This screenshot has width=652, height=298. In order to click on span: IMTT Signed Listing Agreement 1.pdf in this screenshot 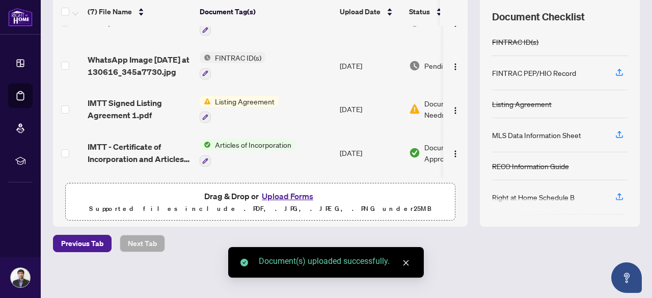, I will do `click(140, 109)`.